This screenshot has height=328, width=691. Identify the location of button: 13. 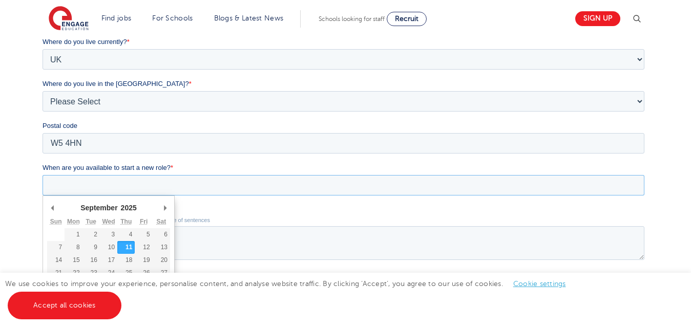
(119, 274).